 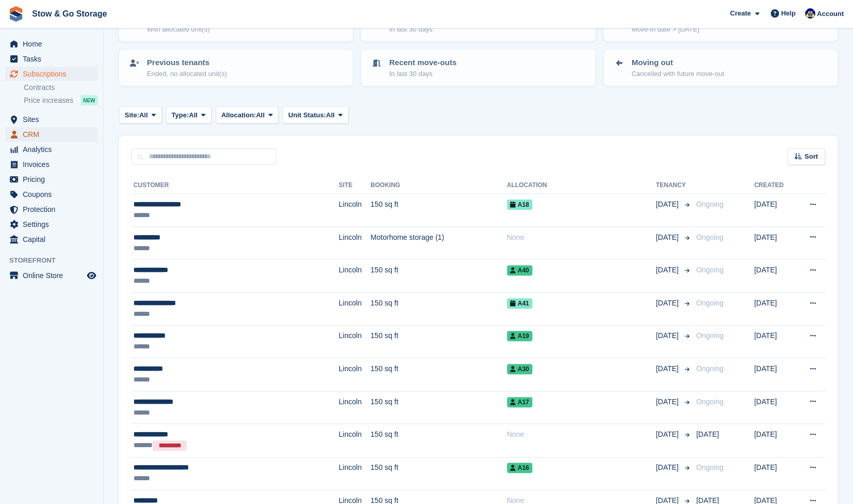 What do you see at coordinates (16, 14) in the screenshot?
I see `img: stora-icon-8386f47178a22dfd0bd8f6a31ec36ba5ce8667c1dd55bd0f319d3a0aa187defe.svg` at bounding box center [16, 14].